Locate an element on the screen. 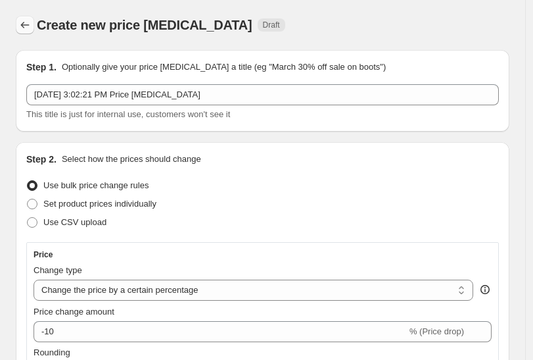 The width and height of the screenshot is (533, 360). span: Change type is located at coordinates (58, 270).